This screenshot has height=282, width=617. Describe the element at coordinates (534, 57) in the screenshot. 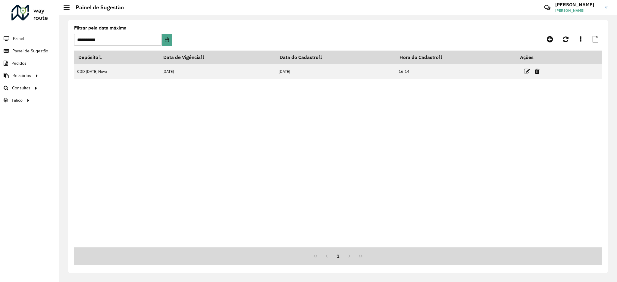

I see `th: Ações` at that location.